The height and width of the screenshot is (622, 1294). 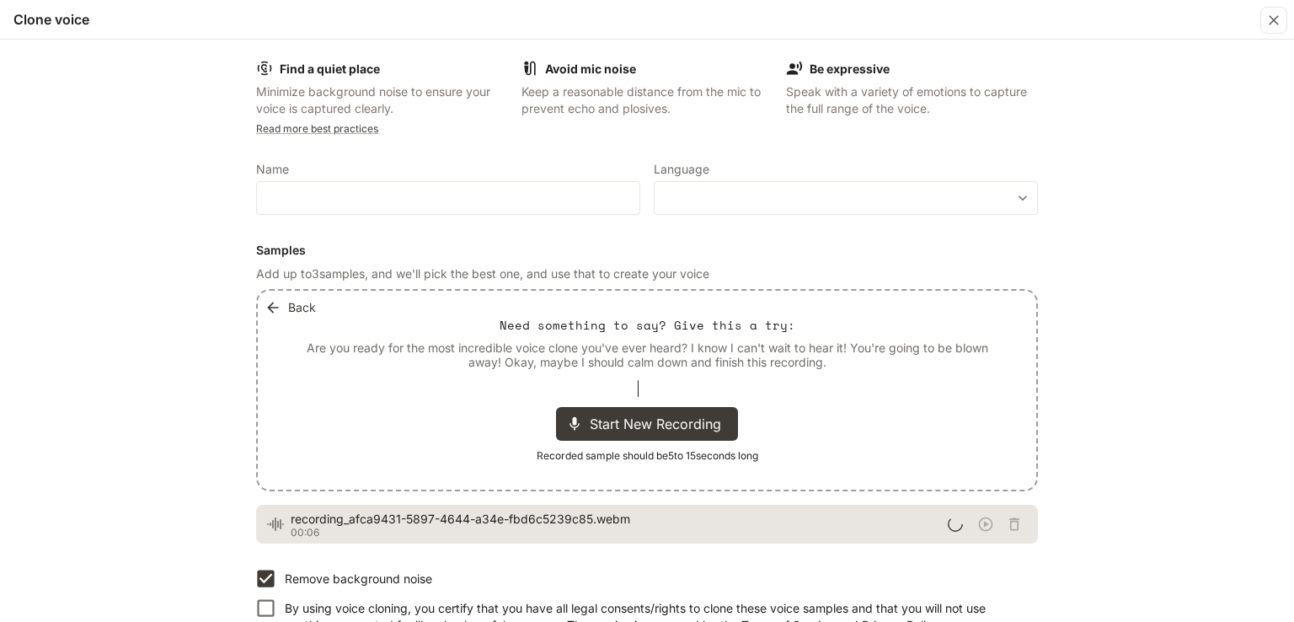 What do you see at coordinates (911, 100) in the screenshot?
I see `p: Speak with a variety of emotions to capture the full range of the voice.` at bounding box center [911, 100].